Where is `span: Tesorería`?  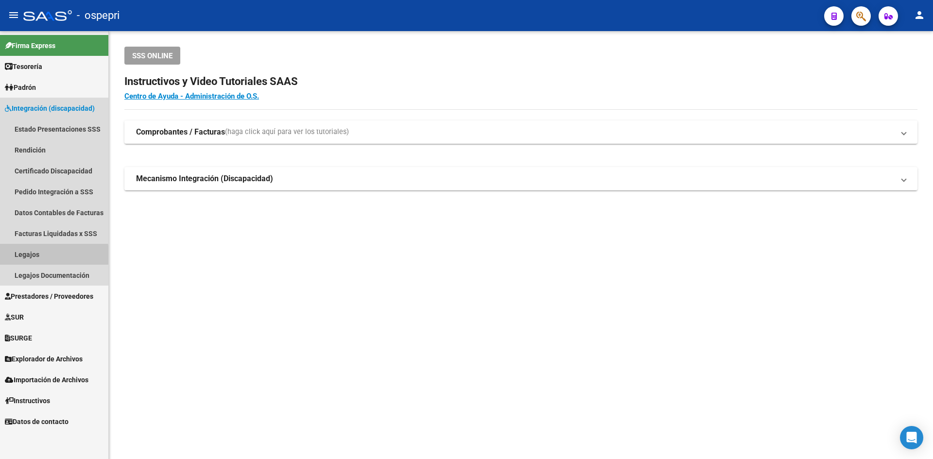 span: Tesorería is located at coordinates (23, 67).